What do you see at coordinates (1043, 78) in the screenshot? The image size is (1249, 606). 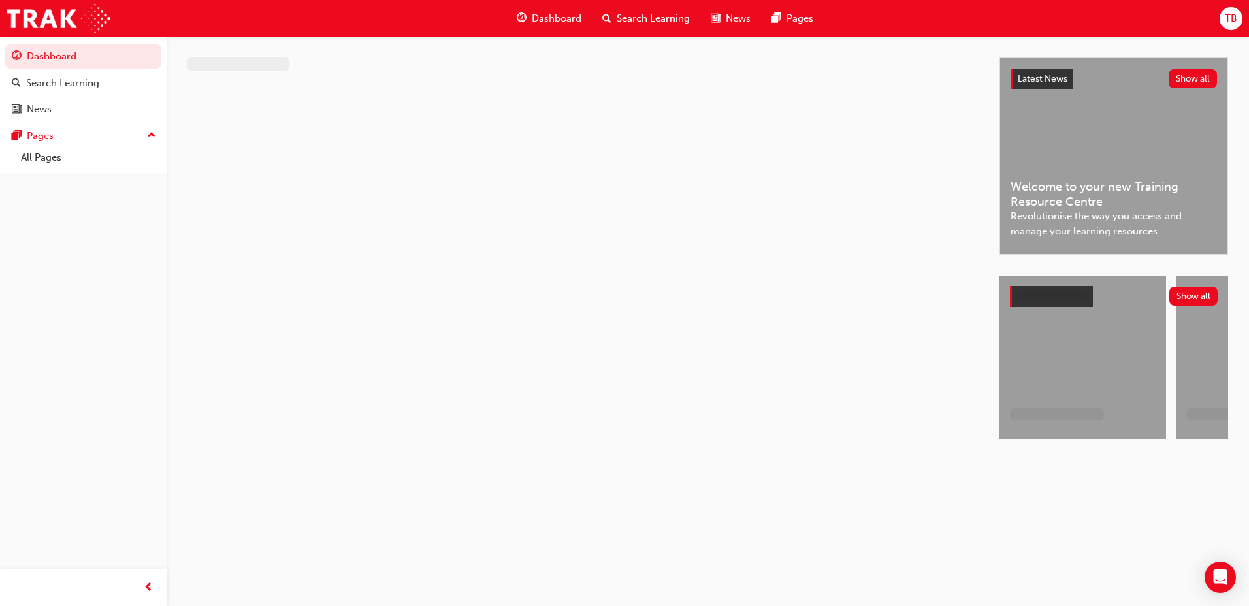 I see `span: Latest News` at bounding box center [1043, 78].